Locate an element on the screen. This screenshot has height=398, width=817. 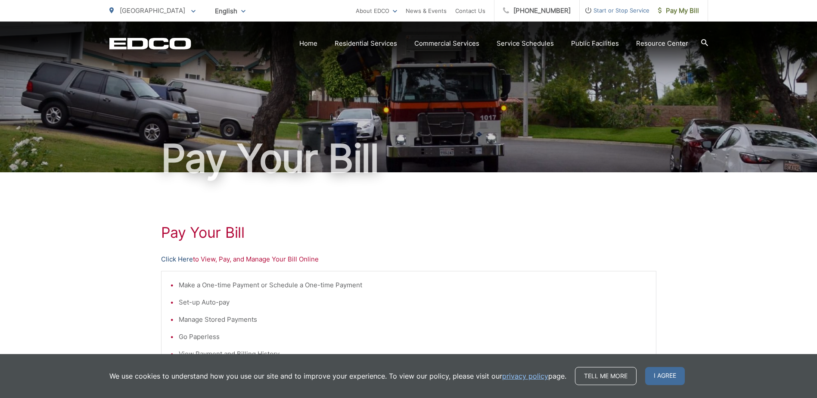
a: News & Events is located at coordinates (426, 11).